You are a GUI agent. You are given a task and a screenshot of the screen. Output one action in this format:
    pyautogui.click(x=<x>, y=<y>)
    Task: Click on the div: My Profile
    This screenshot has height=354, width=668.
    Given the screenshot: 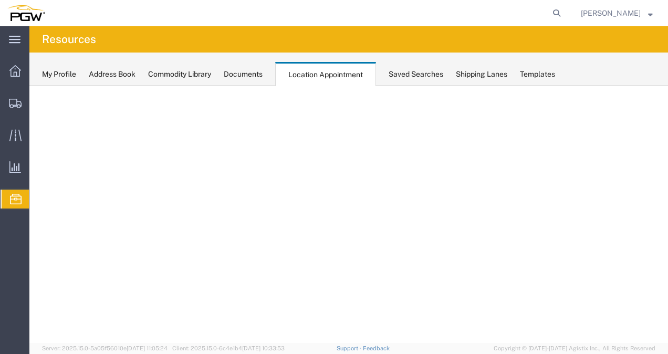 What is the action you would take?
    pyautogui.click(x=59, y=74)
    